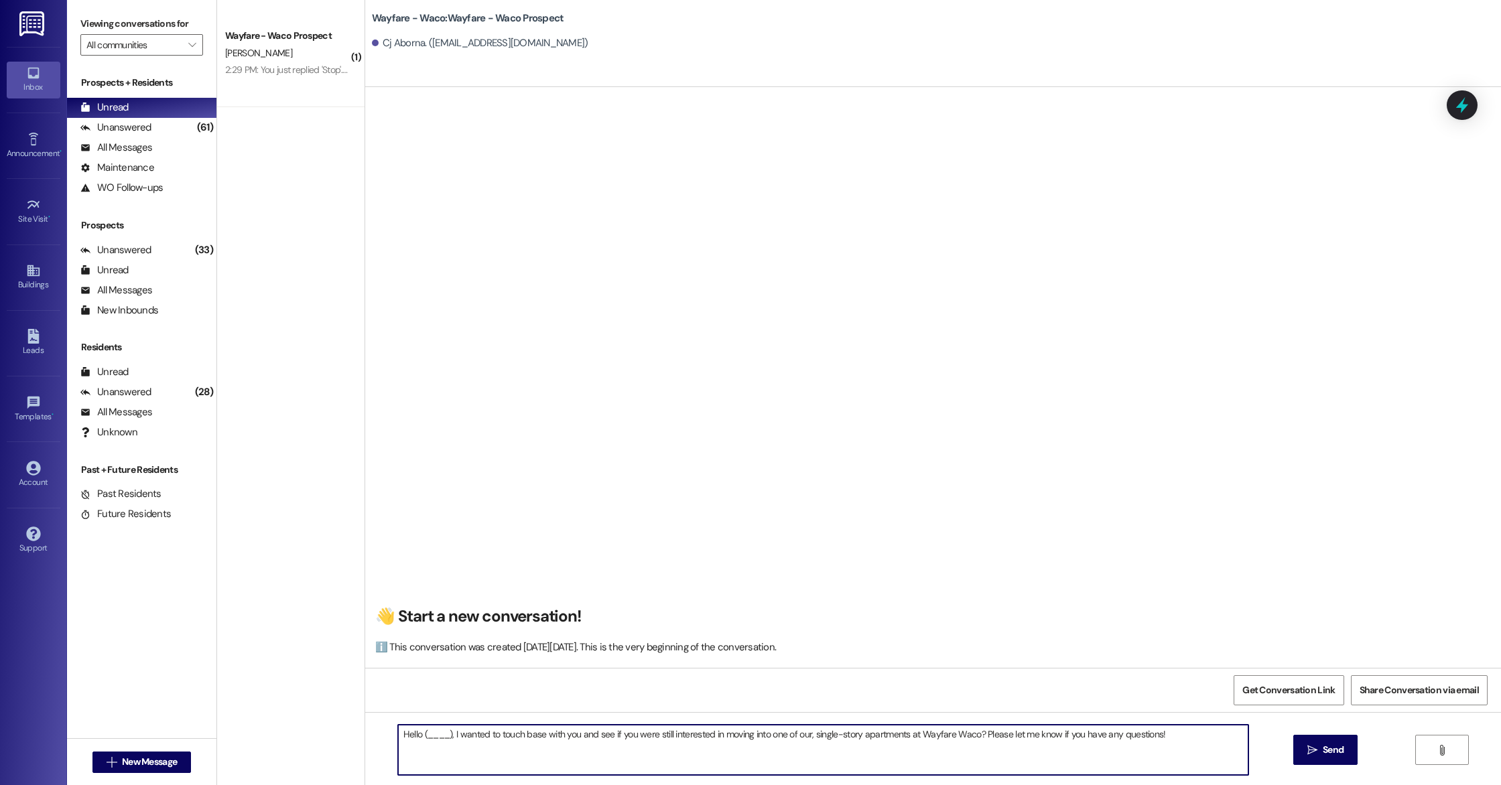  What do you see at coordinates (141, 225) in the screenshot?
I see `div: Prospects` at bounding box center [141, 225].